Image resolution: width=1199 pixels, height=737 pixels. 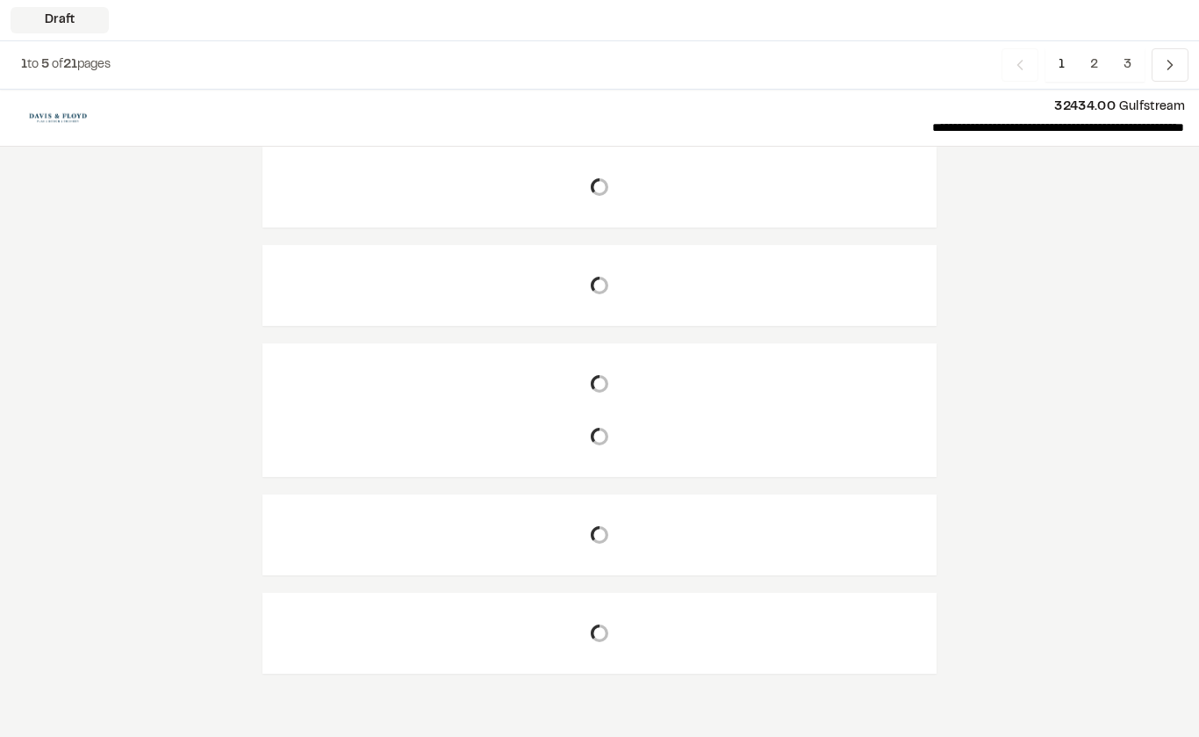 I want to click on p: to of pages, so click(x=66, y=65).